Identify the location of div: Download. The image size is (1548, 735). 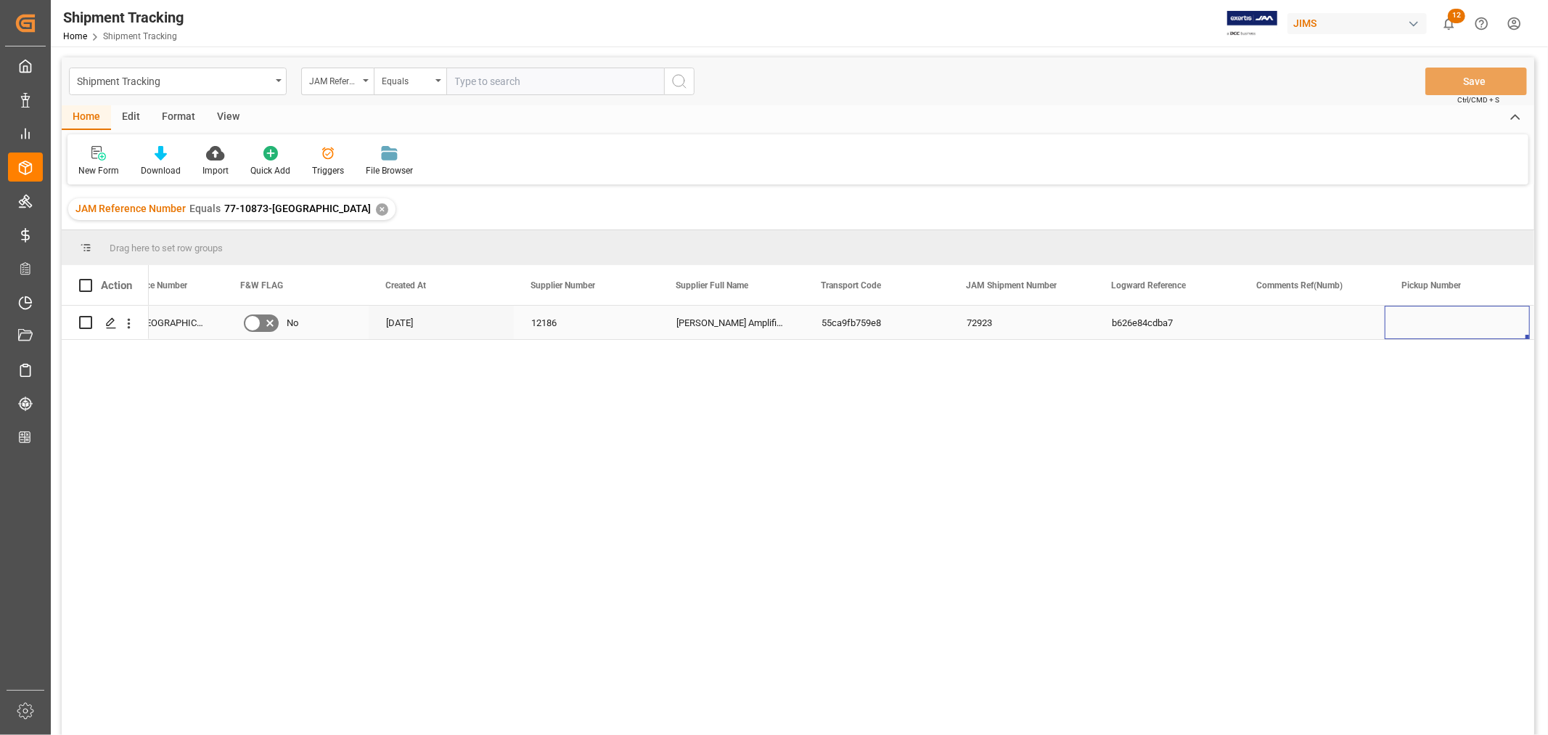
(160, 171).